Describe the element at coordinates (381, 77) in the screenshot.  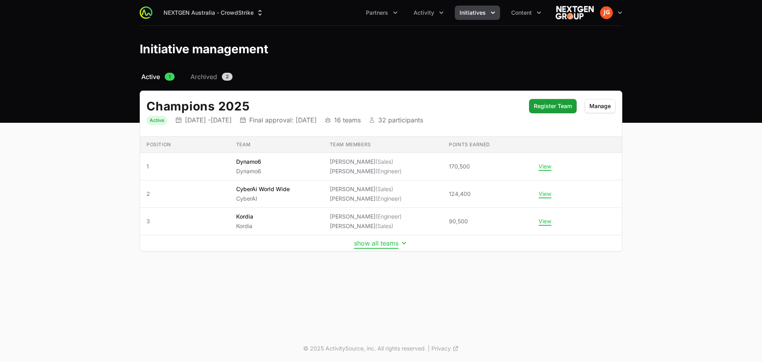
I see `nav: Initiative activity log navigation` at that location.